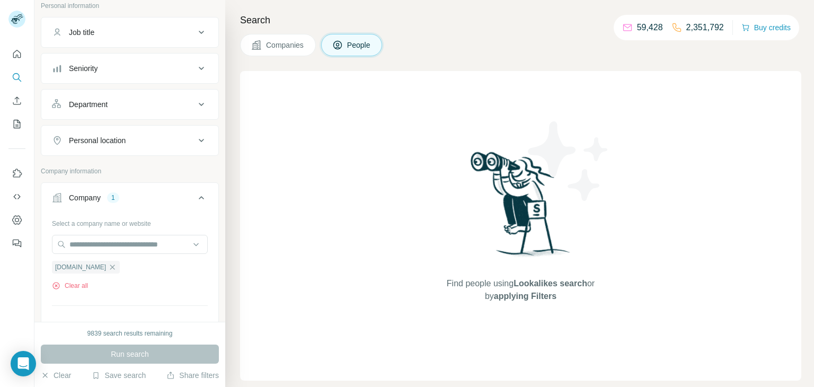 This screenshot has height=387, width=814. What do you see at coordinates (17, 124) in the screenshot?
I see `button: My lists` at bounding box center [17, 124].